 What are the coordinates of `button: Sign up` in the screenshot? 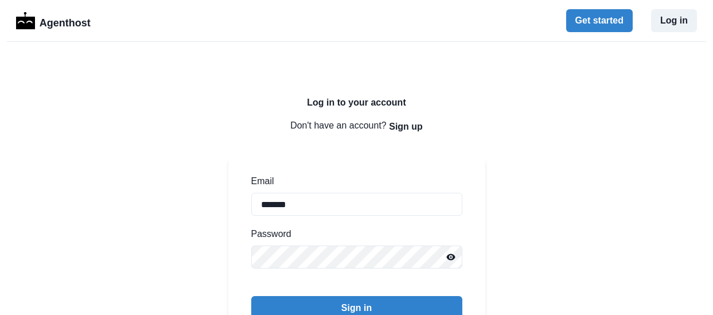 It's located at (405, 126).